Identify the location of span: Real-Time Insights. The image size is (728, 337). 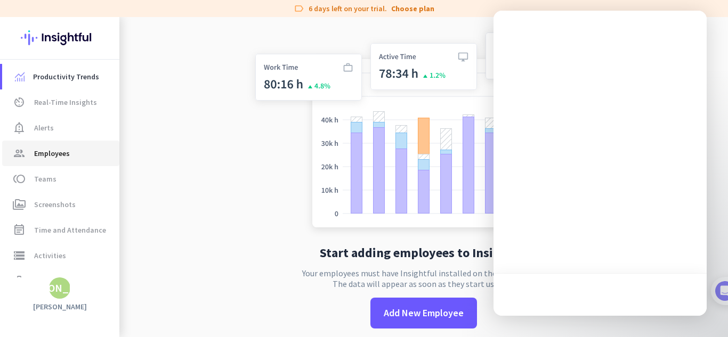
(66, 102).